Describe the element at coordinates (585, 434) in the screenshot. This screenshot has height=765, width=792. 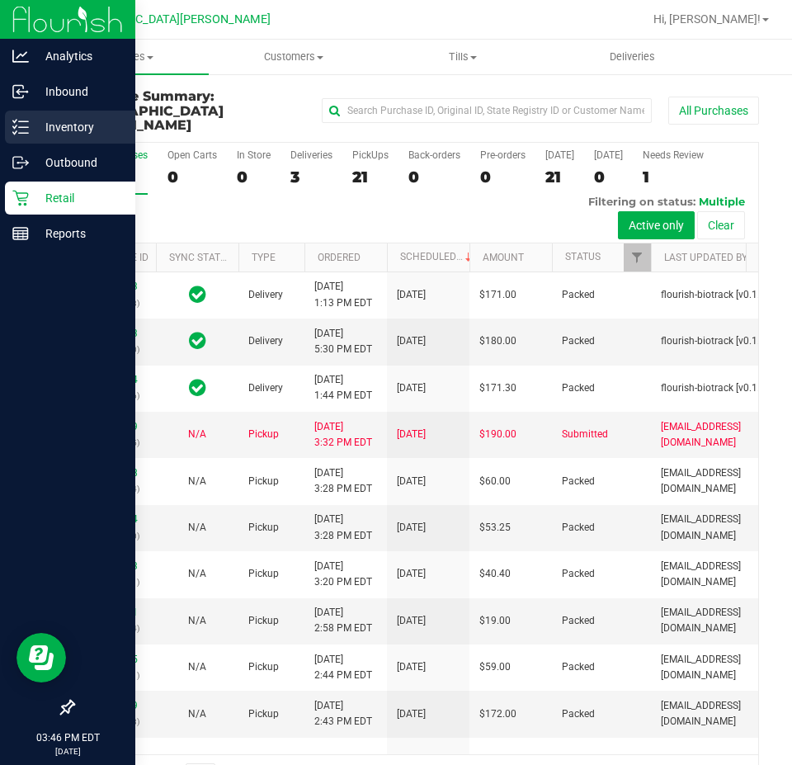
I see `span: Submitted` at that location.